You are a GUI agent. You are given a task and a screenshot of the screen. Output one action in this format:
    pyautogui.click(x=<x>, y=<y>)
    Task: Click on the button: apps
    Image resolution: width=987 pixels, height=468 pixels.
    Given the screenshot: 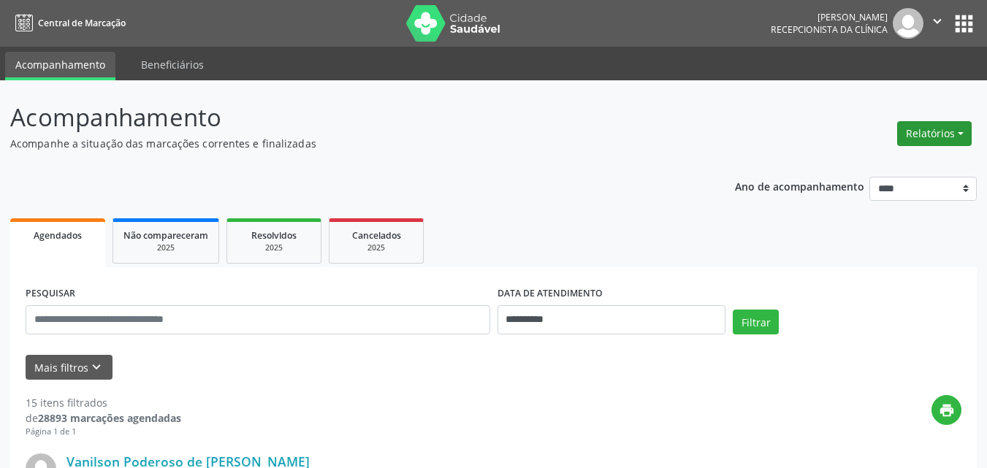 What is the action you would take?
    pyautogui.click(x=964, y=23)
    